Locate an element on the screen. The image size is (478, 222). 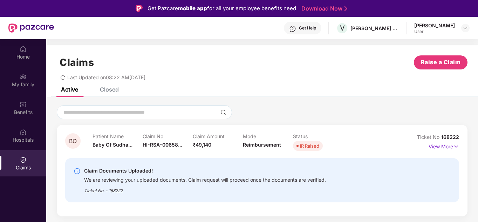
div: Claim Documents Uploaded! is located at coordinates (205, 171).